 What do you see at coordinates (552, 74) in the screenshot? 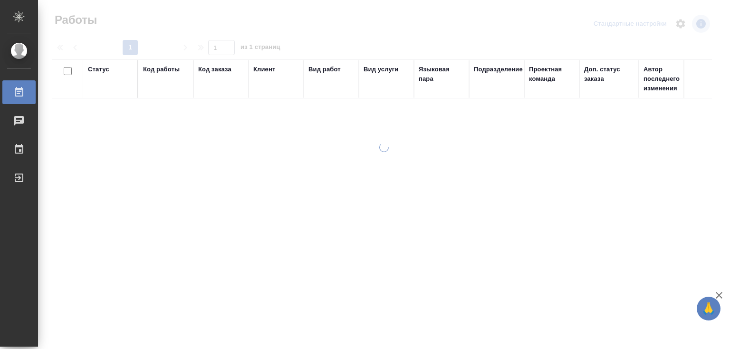
I see `div: Проектная команда` at bounding box center [552, 74].